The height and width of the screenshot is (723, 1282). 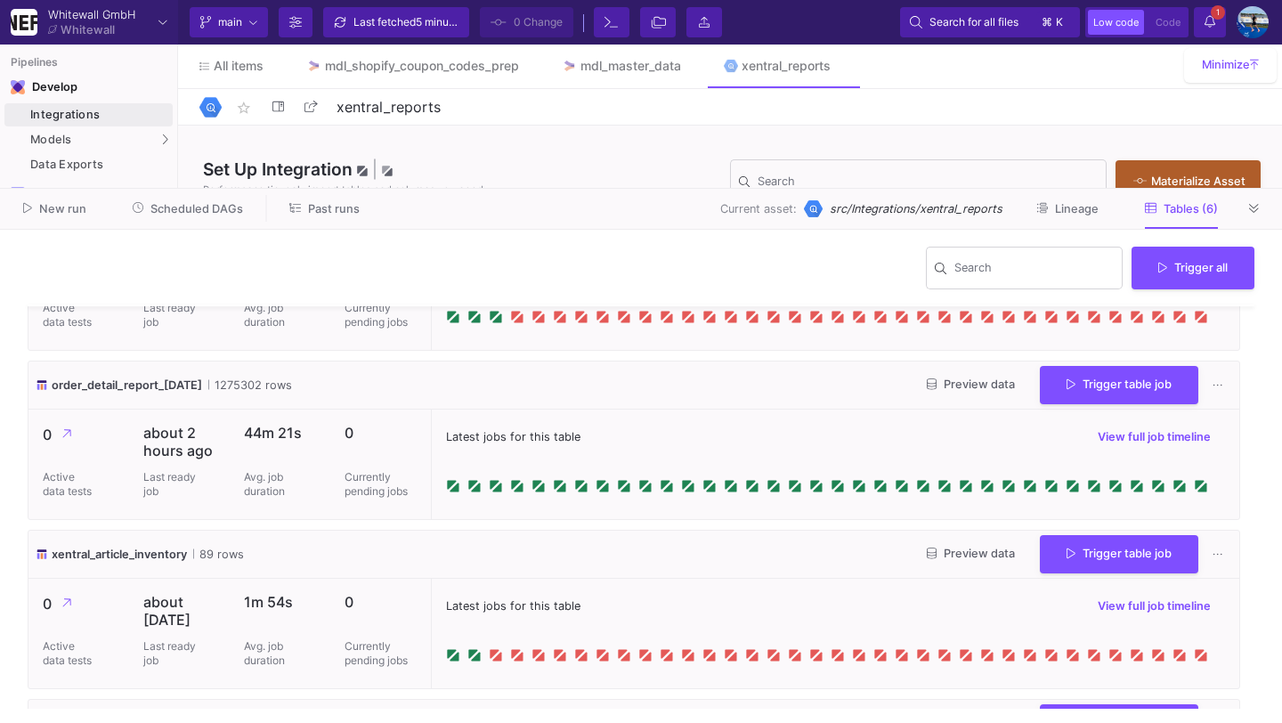 What do you see at coordinates (188, 208) in the screenshot?
I see `button: Scheduled DAGs` at bounding box center [188, 208].